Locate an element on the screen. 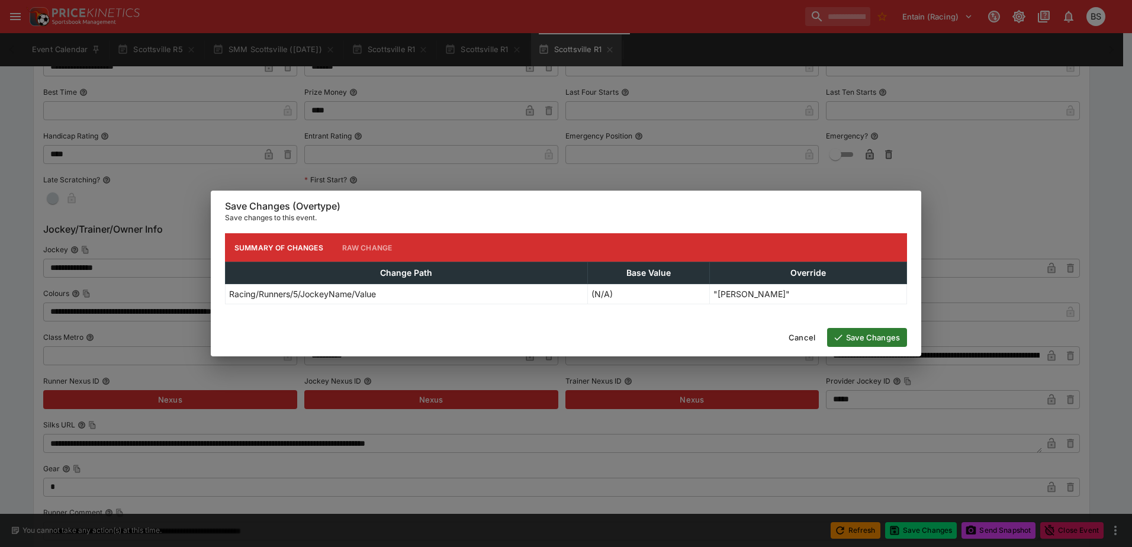 This screenshot has height=547, width=1132. h6: Save Changes (Overtype) is located at coordinates (566, 206).